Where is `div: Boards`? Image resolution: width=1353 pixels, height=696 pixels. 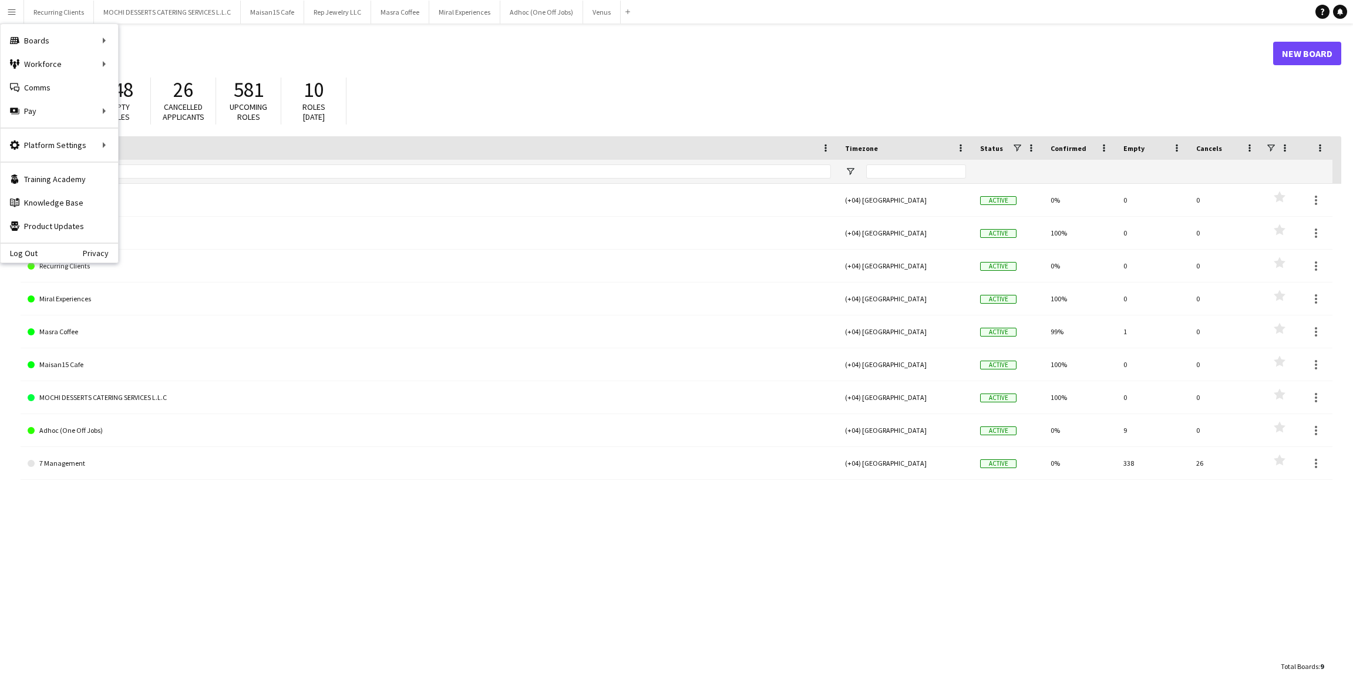
div: Boards is located at coordinates (59, 41).